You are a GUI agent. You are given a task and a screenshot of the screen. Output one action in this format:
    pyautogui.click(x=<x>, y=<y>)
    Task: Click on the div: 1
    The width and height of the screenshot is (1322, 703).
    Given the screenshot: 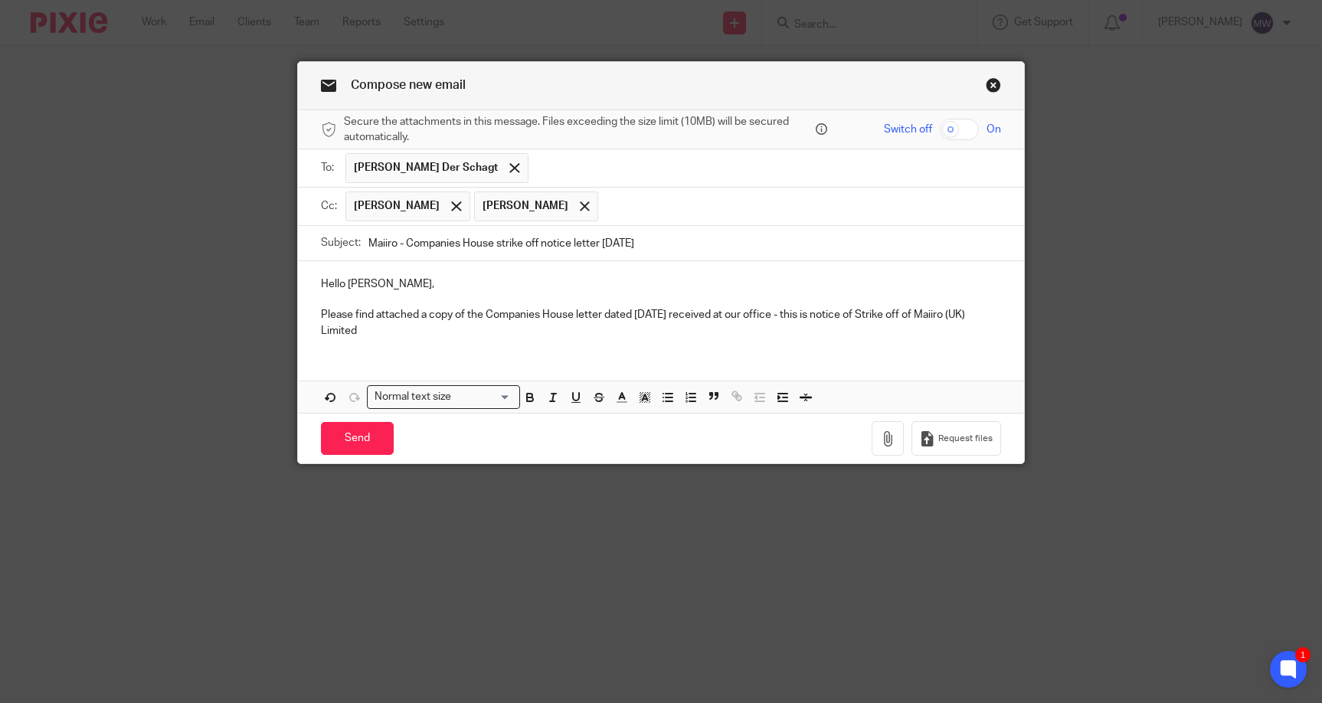 What is the action you would take?
    pyautogui.click(x=1303, y=655)
    